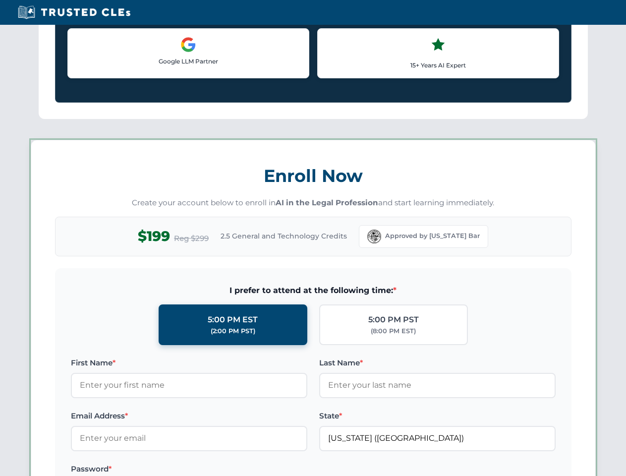  What do you see at coordinates (437, 438) in the screenshot?
I see `input: Florida (FL)` at bounding box center [437, 438].